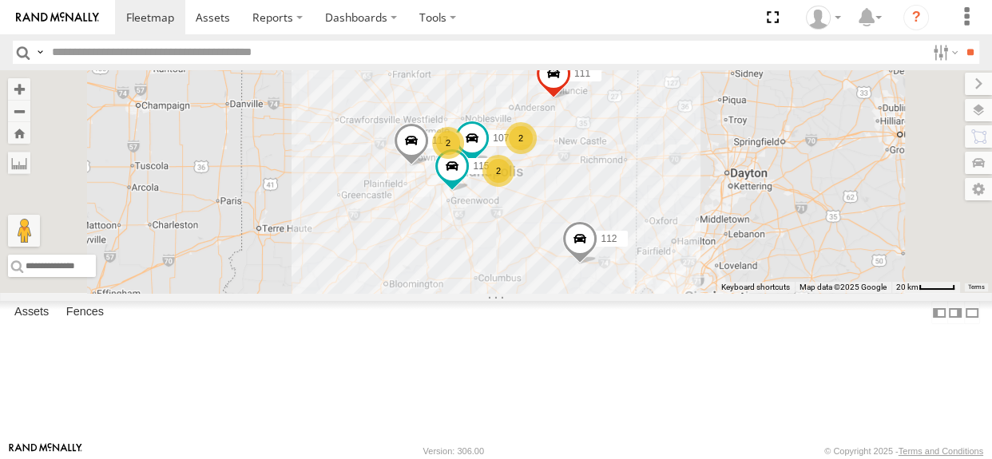  I want to click on span: 112, so click(609, 239).